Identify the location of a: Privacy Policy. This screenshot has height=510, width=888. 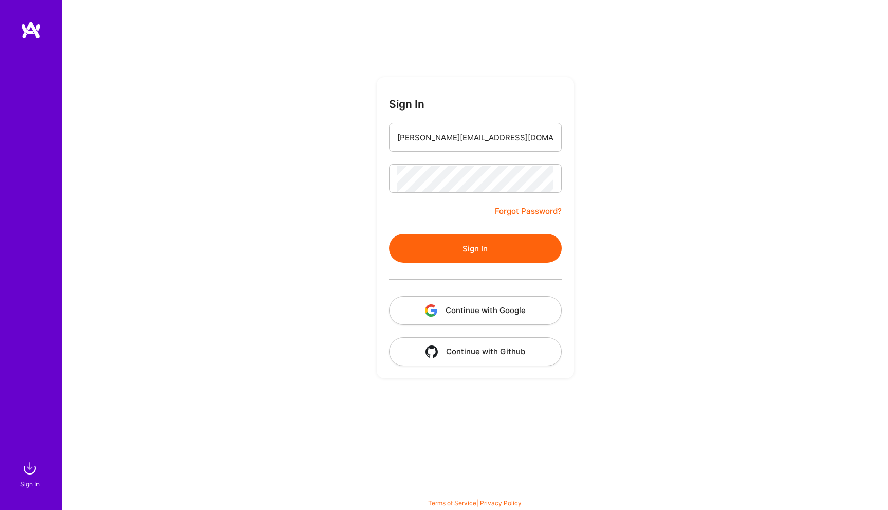
(501, 503).